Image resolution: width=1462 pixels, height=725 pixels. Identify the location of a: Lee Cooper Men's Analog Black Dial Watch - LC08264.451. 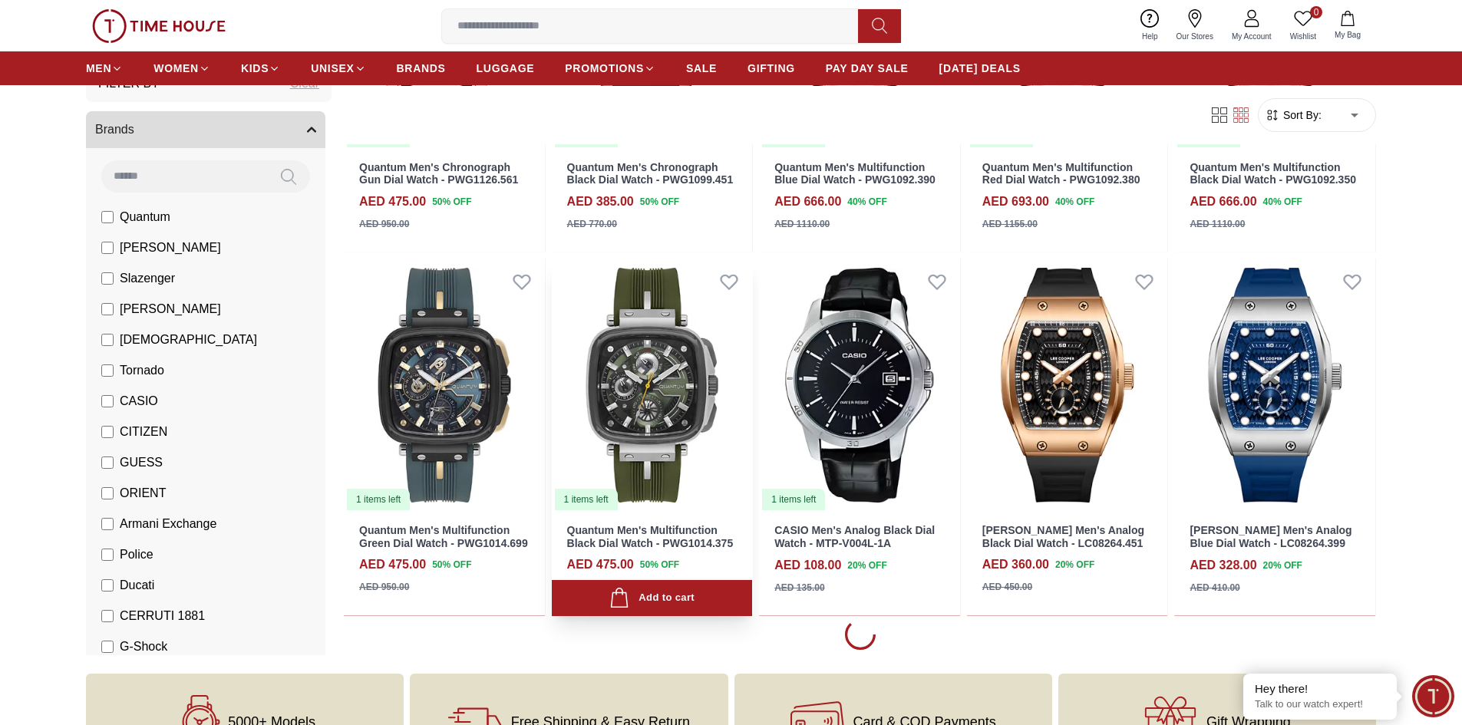
(1067, 385).